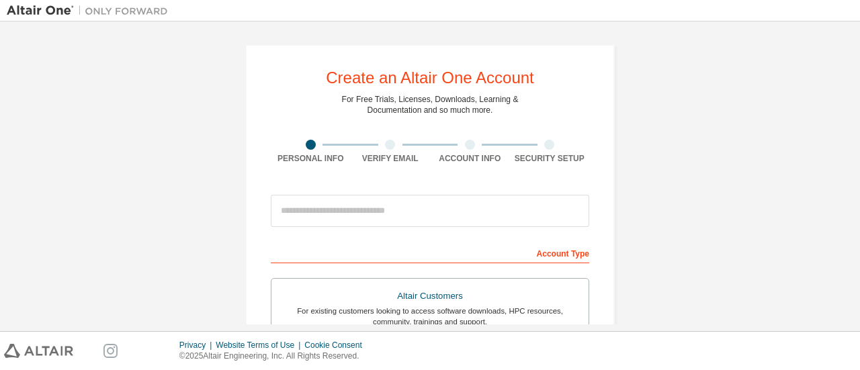 Image resolution: width=860 pixels, height=370 pixels. What do you see at coordinates (430, 296) in the screenshot?
I see `div: Altair Customers` at bounding box center [430, 296].